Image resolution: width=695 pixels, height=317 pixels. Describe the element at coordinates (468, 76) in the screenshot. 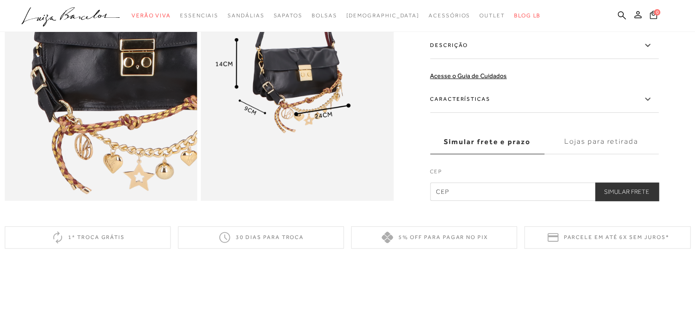

I see `a: Acesse o Guia de Cuidados` at that location.